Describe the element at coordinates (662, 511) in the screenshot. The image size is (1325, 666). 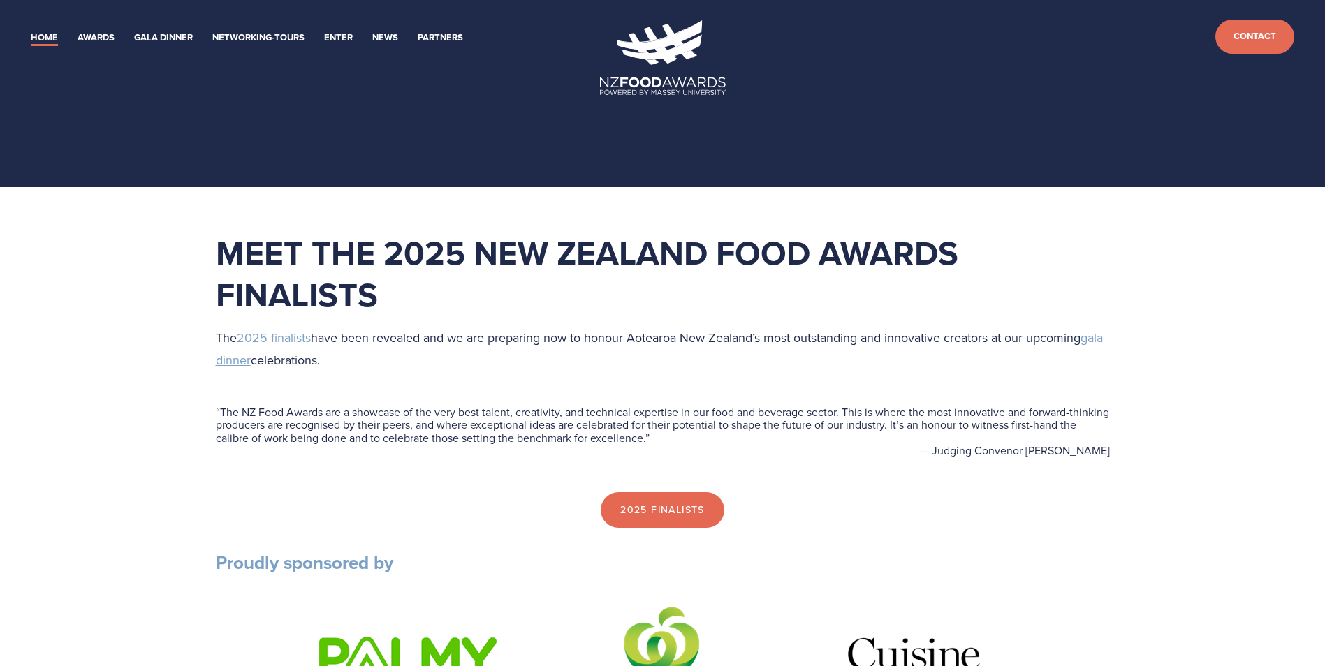
I see `a: 2025 Finalists` at that location.